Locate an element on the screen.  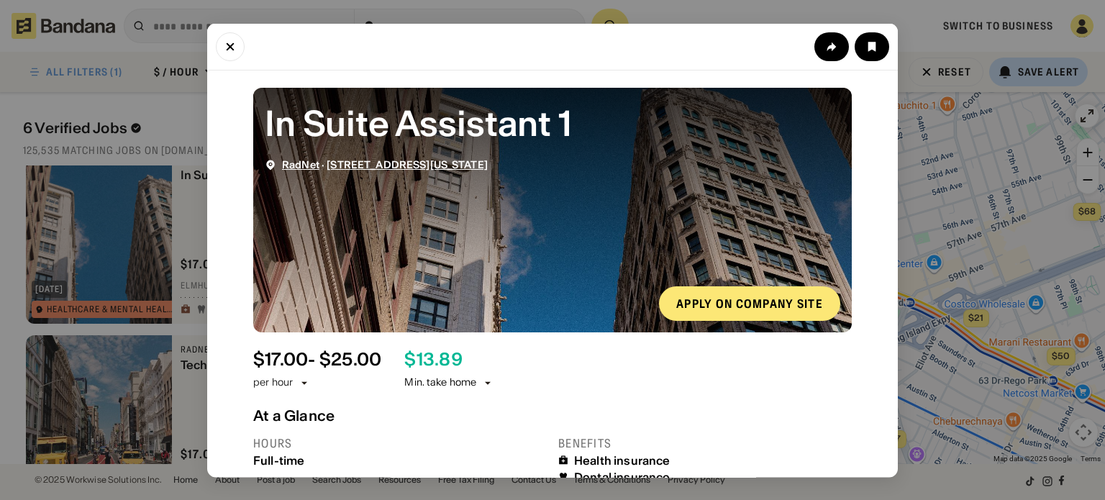
div: Apply on company site is located at coordinates (750, 303).